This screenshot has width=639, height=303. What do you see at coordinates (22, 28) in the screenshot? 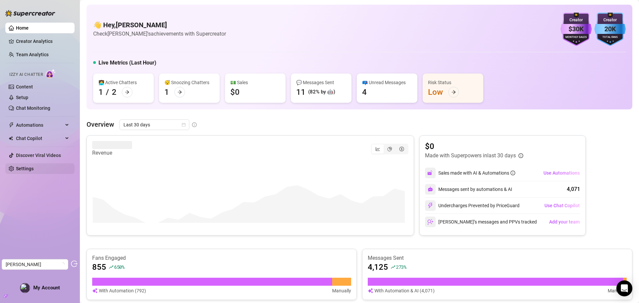
I see `a: Home` at bounding box center [22, 28].